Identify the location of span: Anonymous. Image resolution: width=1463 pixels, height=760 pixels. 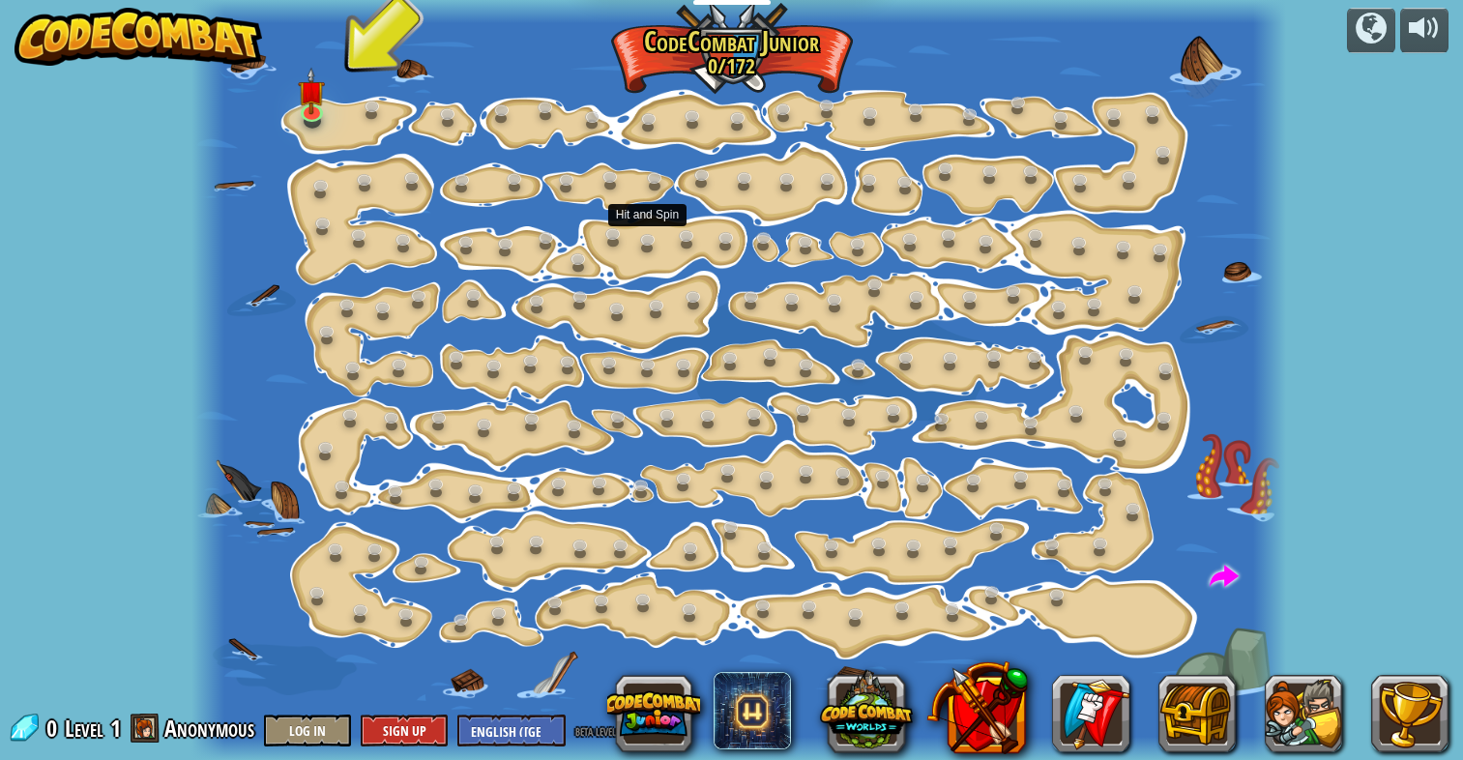
(209, 728).